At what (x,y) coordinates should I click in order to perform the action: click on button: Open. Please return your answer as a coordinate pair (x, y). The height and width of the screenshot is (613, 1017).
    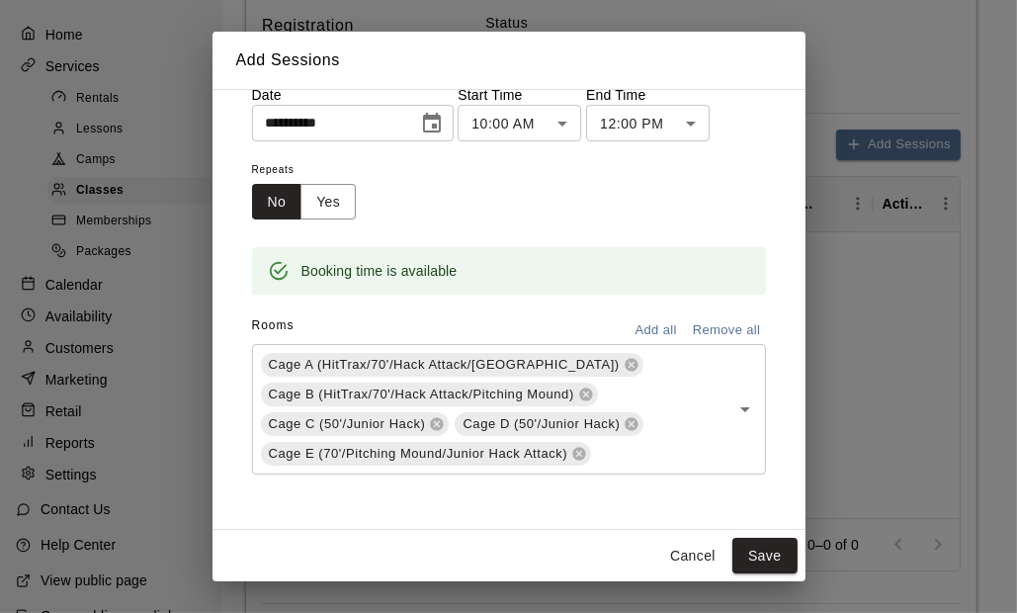
    Looking at the image, I should click on (745, 409).